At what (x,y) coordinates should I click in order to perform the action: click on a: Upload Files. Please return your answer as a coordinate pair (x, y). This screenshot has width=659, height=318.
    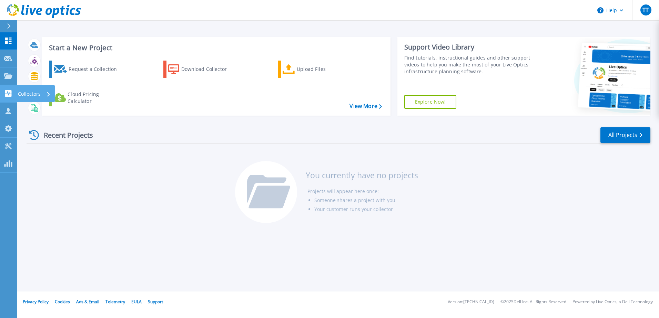
    Looking at the image, I should click on (316, 69).